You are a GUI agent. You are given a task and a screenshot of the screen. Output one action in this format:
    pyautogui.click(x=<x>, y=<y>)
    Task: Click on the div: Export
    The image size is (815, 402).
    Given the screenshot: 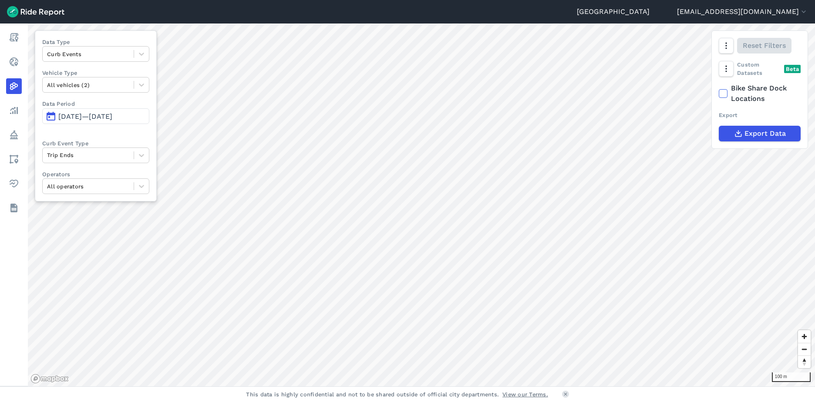 What is the action you would take?
    pyautogui.click(x=759, y=115)
    